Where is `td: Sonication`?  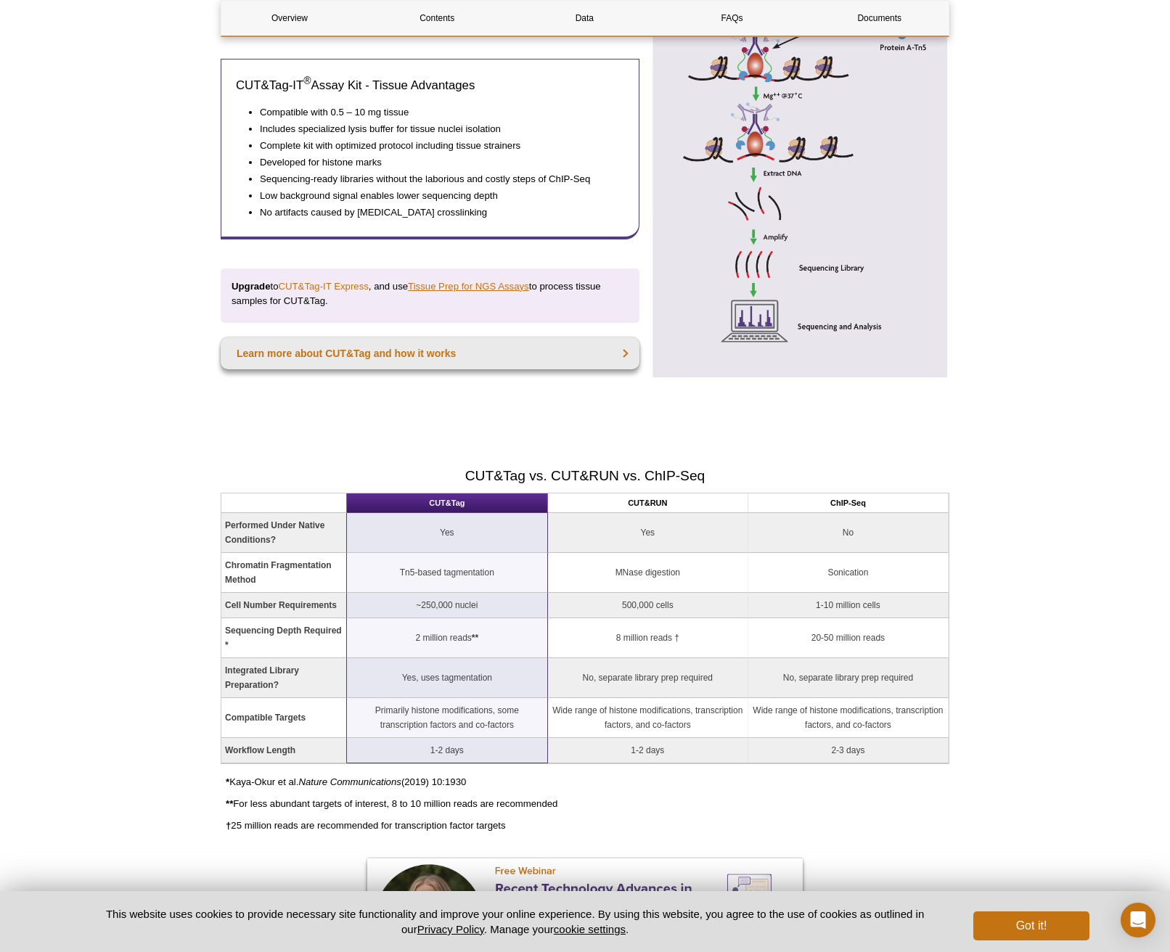
td: Sonication is located at coordinates (848, 572).